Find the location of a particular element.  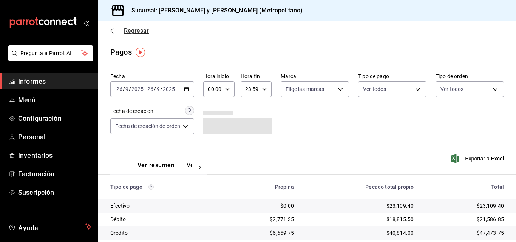

font: Crédito is located at coordinates (119, 233).